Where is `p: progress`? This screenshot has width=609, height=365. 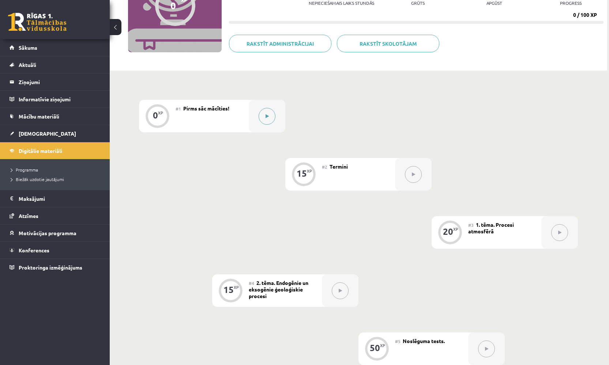 p: progress is located at coordinates (571, 3).